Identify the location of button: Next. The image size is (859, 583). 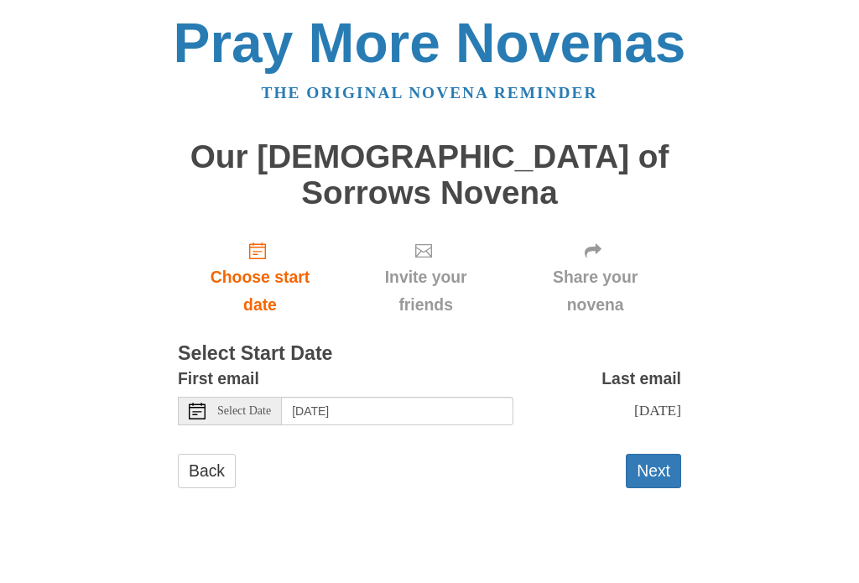
(654, 471).